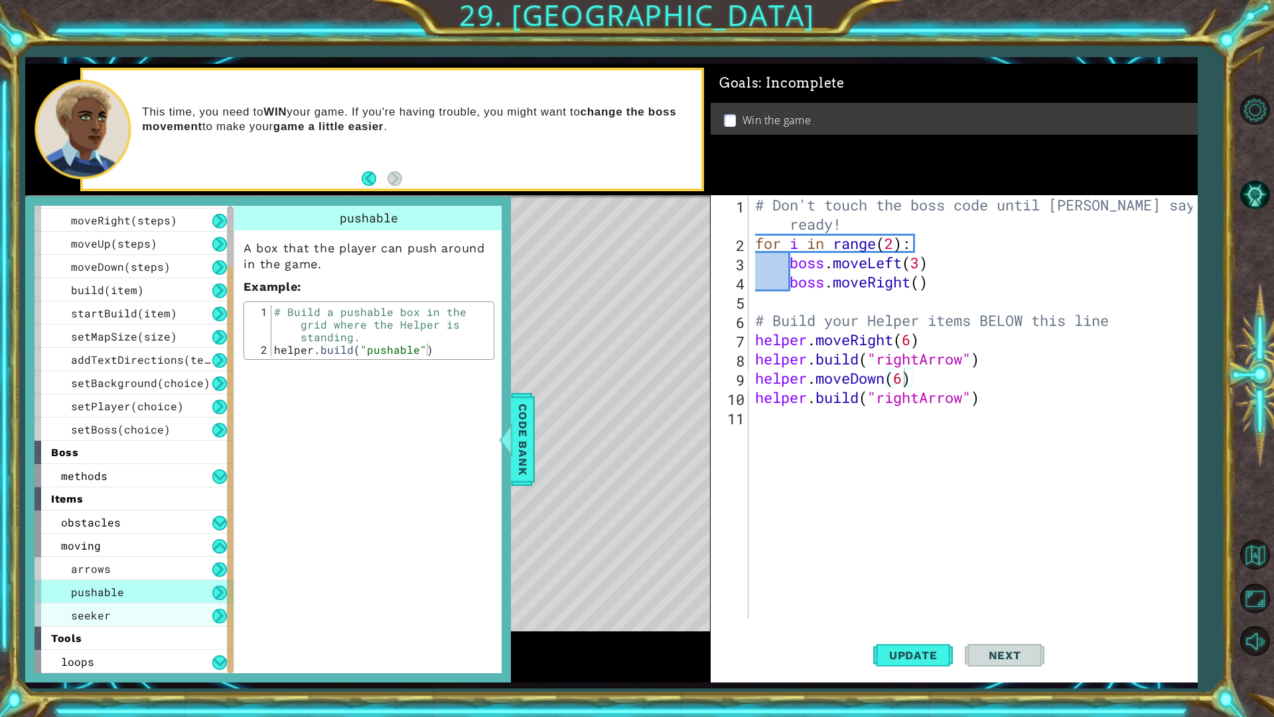 The image size is (1274, 717). What do you see at coordinates (417, 119) in the screenshot?
I see `p: This time, you need to your game. If you're having trouble, you might want to to make your .` at bounding box center [417, 119].